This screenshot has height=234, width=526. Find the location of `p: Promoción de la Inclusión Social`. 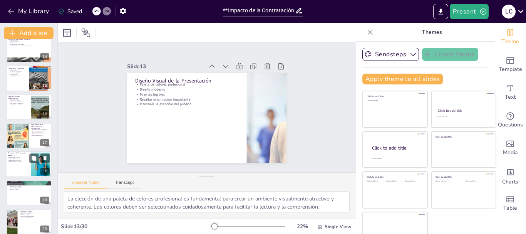

p: Promoción de la Inclusión Social is located at coordinates (18, 154).